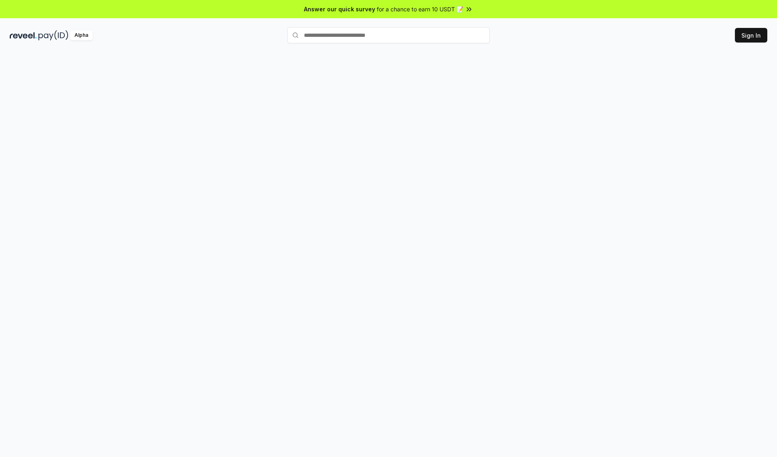 The height and width of the screenshot is (457, 777). Describe the element at coordinates (23, 35) in the screenshot. I see `img: reveel_dark` at that location.